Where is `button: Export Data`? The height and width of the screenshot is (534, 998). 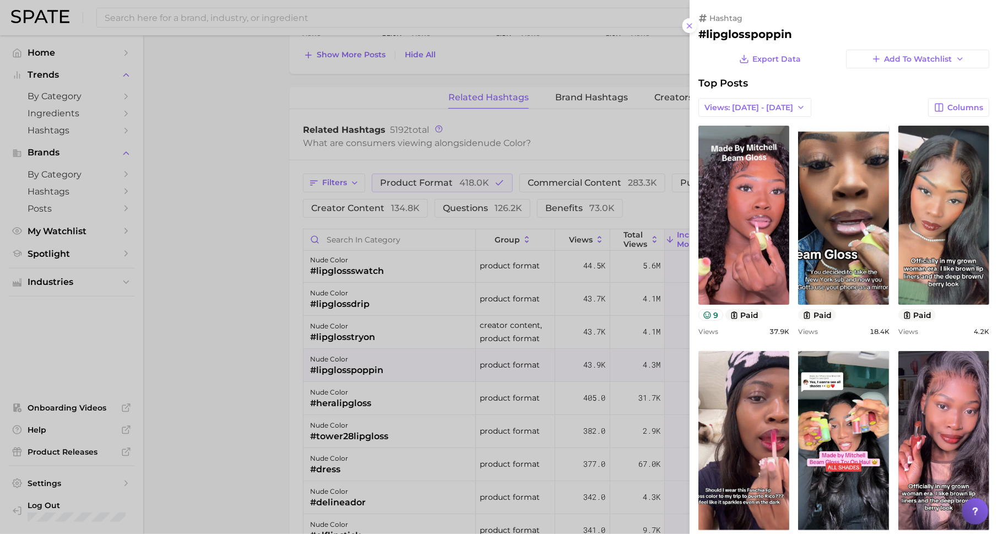 button: Export Data is located at coordinates (770, 59).